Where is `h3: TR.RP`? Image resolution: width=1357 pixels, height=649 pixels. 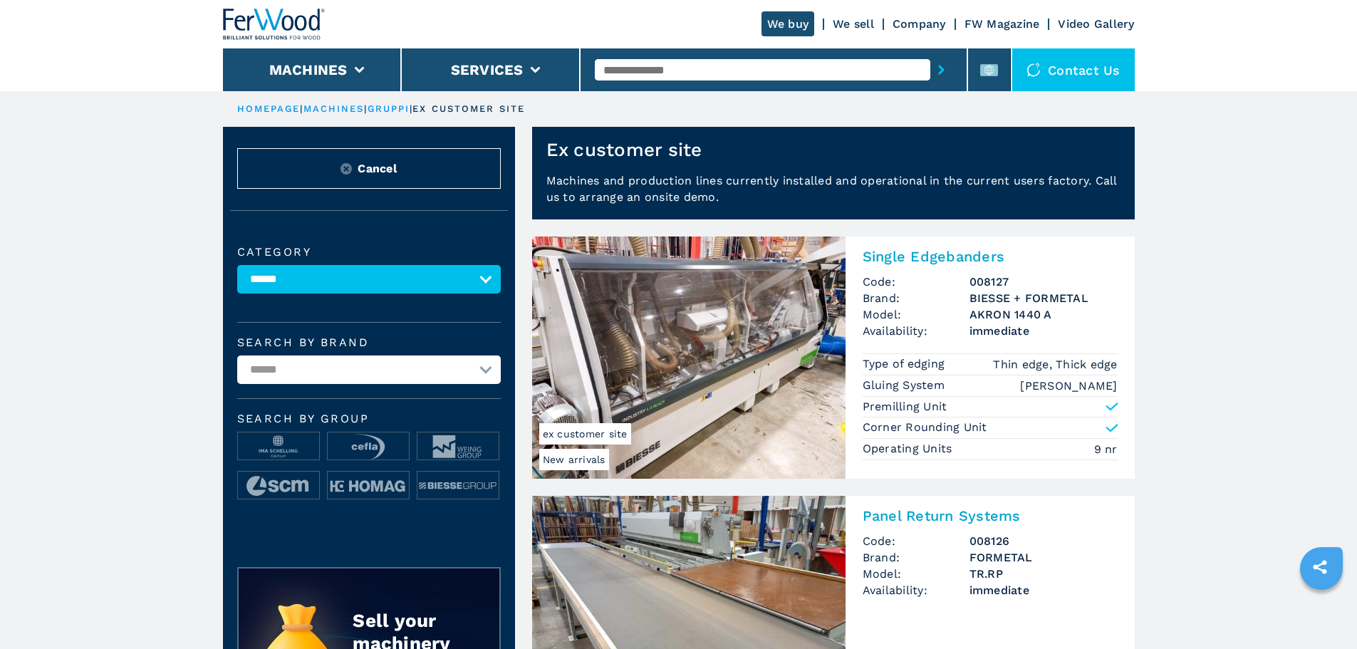
h3: TR.RP is located at coordinates (1044, 574).